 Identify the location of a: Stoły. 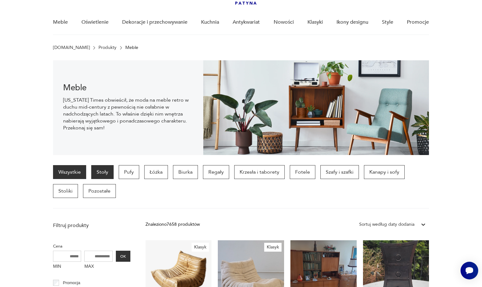
(102, 172).